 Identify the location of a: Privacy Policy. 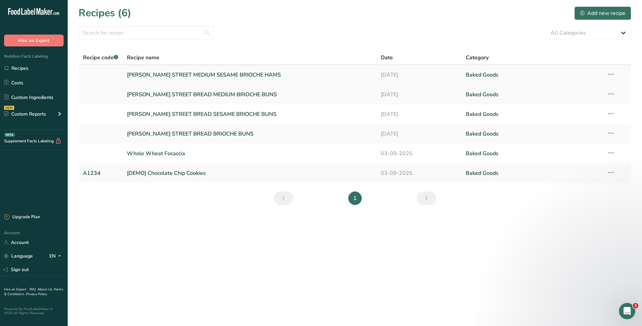
(37, 294).